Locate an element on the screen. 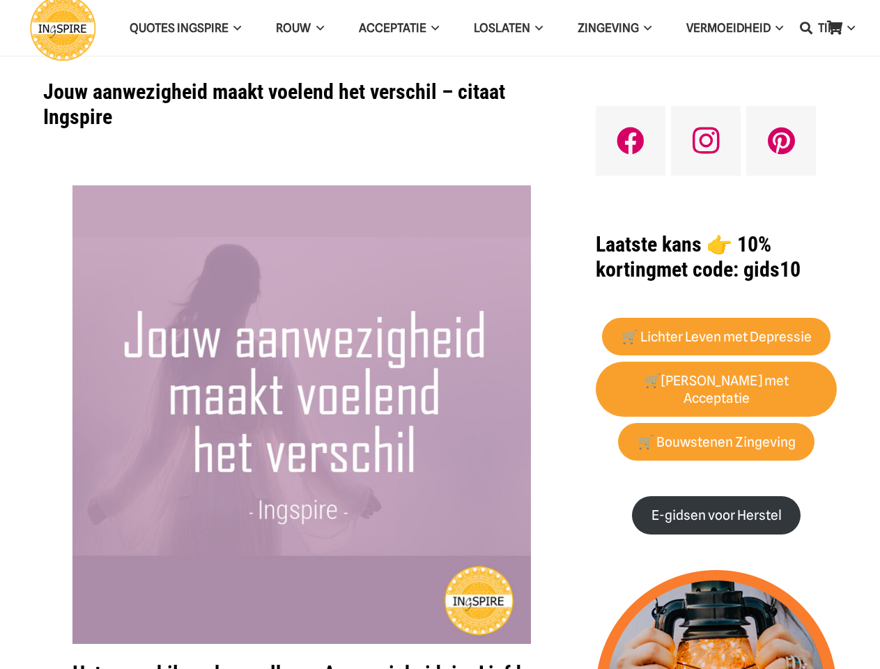  span: ROUW is located at coordinates (293, 28).